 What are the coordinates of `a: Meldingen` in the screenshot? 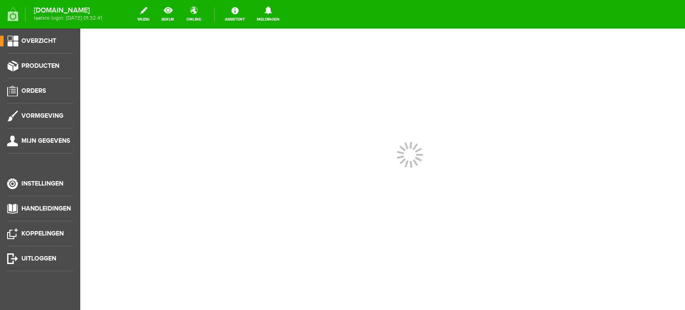 It's located at (268, 14).